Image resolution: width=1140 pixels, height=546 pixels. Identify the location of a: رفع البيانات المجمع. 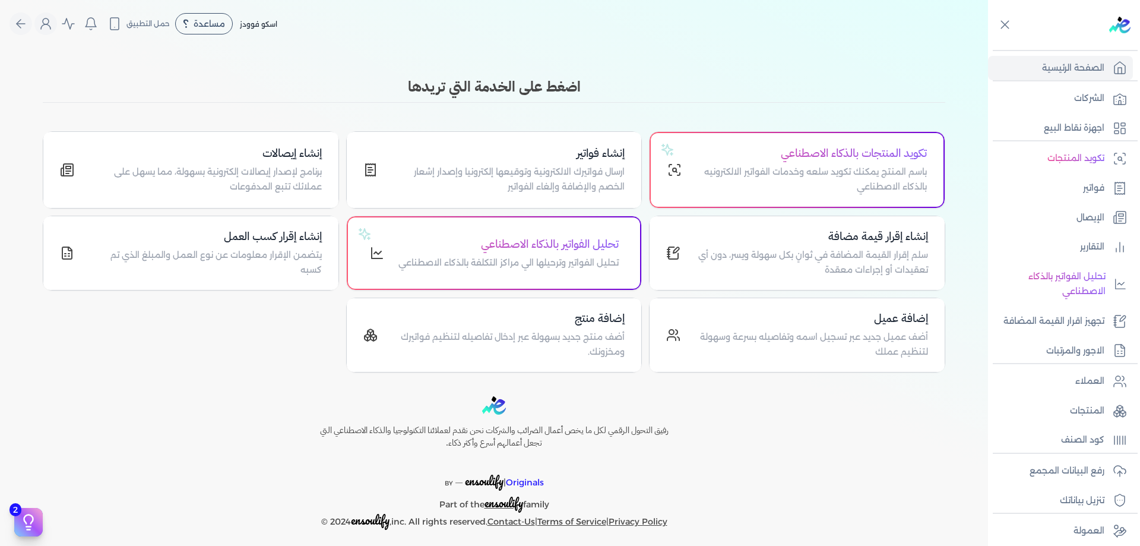
(1060, 471).